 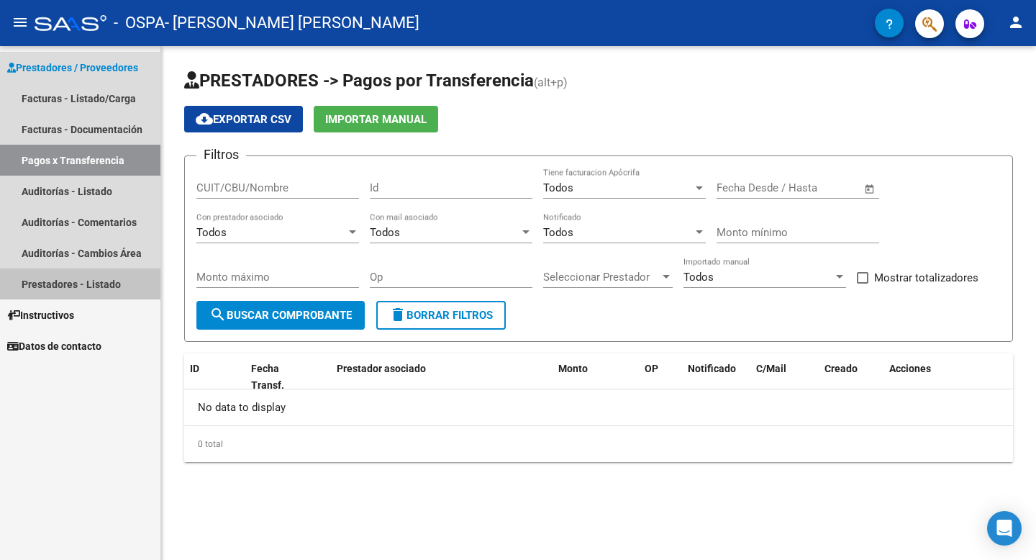 I want to click on datatable-header-cell: C/Mail, so click(x=784, y=377).